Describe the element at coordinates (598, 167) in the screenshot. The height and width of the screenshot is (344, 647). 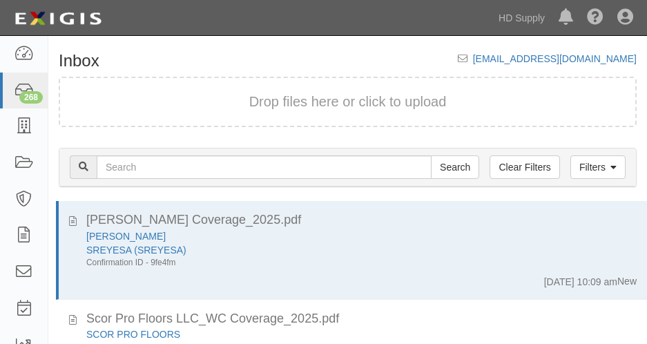
I see `a: Filters` at that location.